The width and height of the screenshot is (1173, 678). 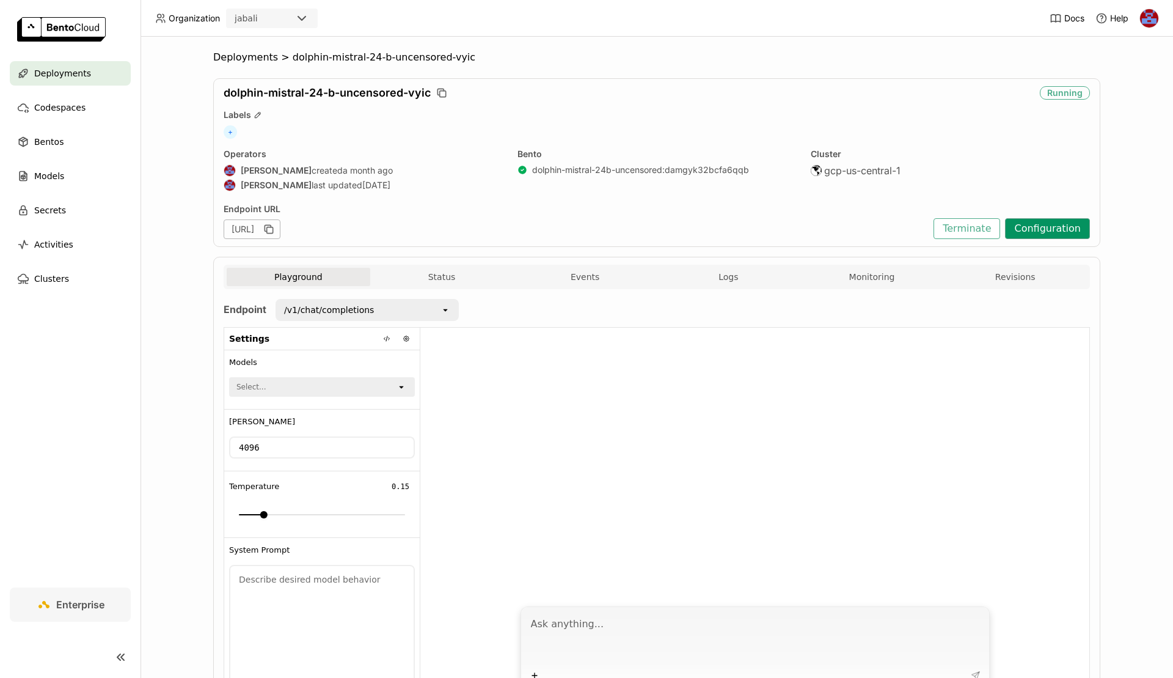 What do you see at coordinates (363, 154) in the screenshot?
I see `div: Operators` at bounding box center [363, 154].